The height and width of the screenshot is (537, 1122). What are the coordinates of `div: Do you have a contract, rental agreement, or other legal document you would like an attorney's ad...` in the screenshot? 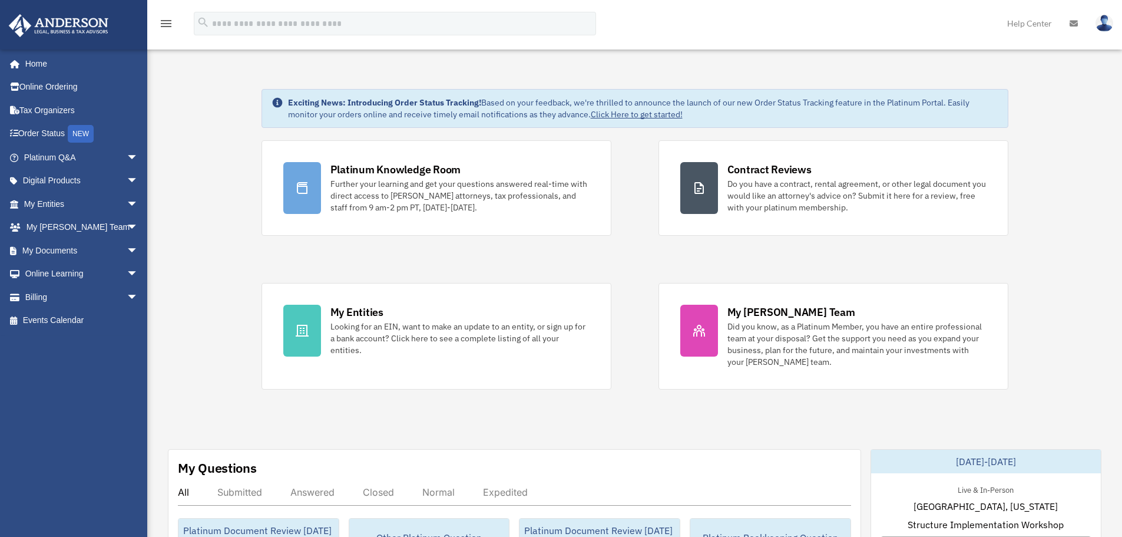 It's located at (857, 196).